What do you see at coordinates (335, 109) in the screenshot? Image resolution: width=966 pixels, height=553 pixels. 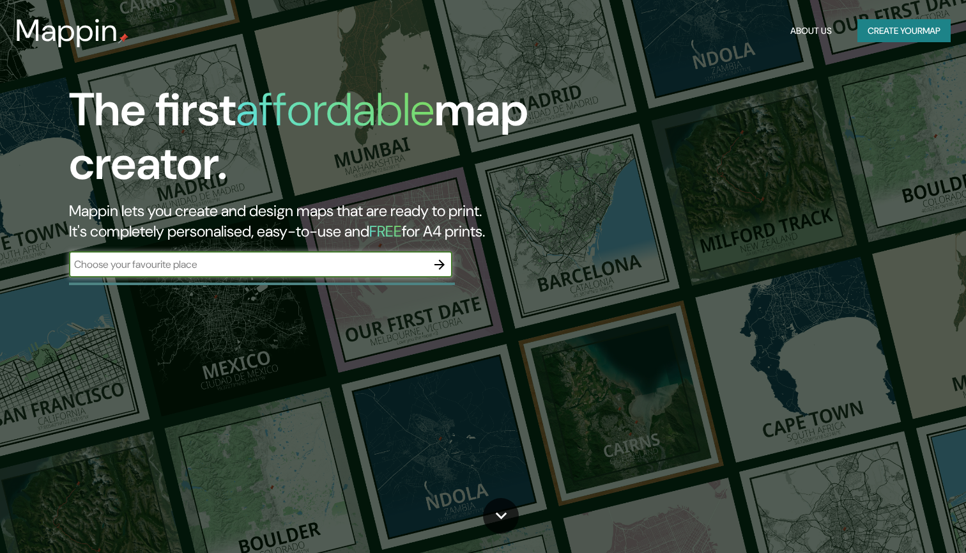 I see `h1: affordable` at bounding box center [335, 109].